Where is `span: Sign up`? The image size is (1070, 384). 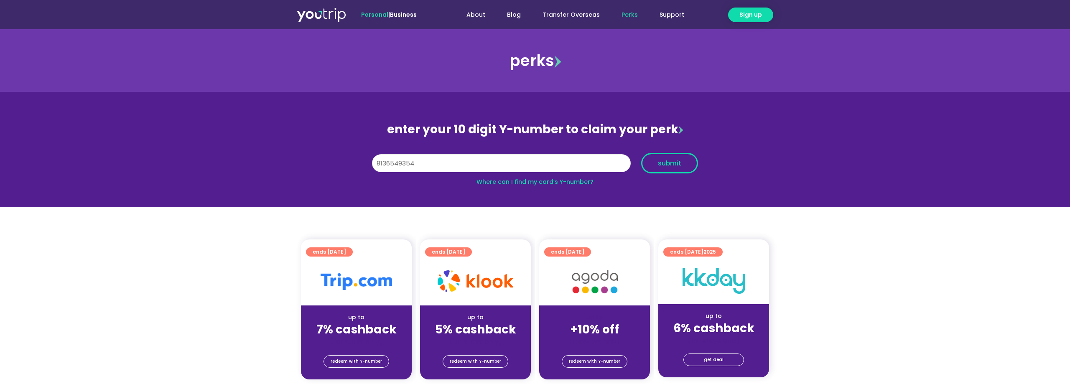 span: Sign up is located at coordinates (751, 15).